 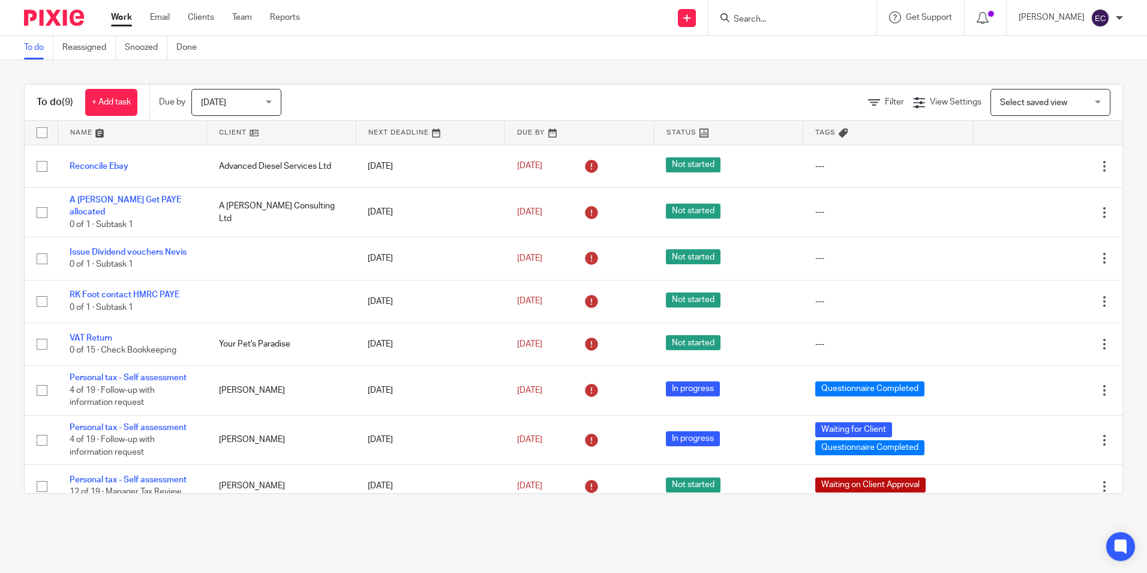 What do you see at coordinates (91, 338) in the screenshot?
I see `a: VAT Return` at bounding box center [91, 338].